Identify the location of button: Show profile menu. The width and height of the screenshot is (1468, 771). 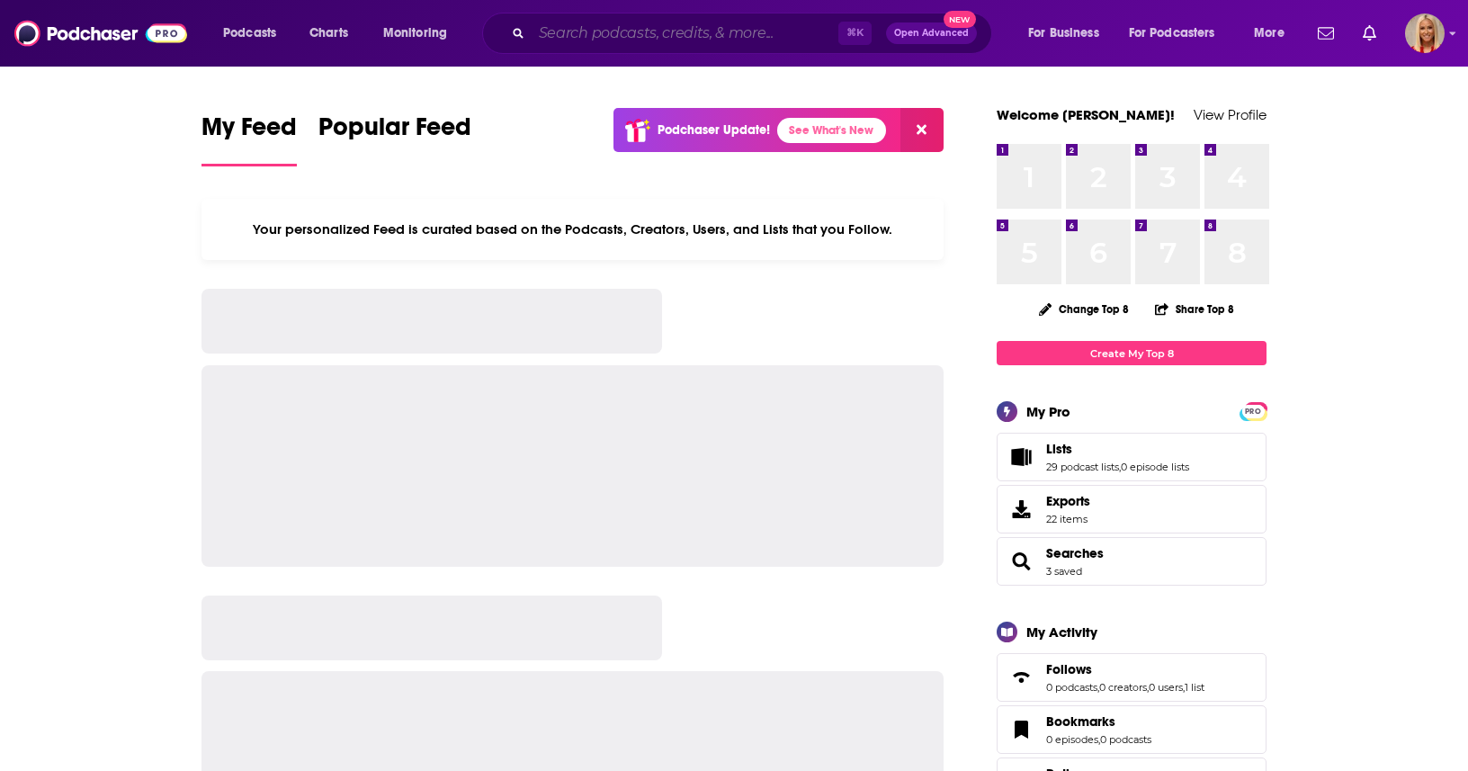
(1425, 33).